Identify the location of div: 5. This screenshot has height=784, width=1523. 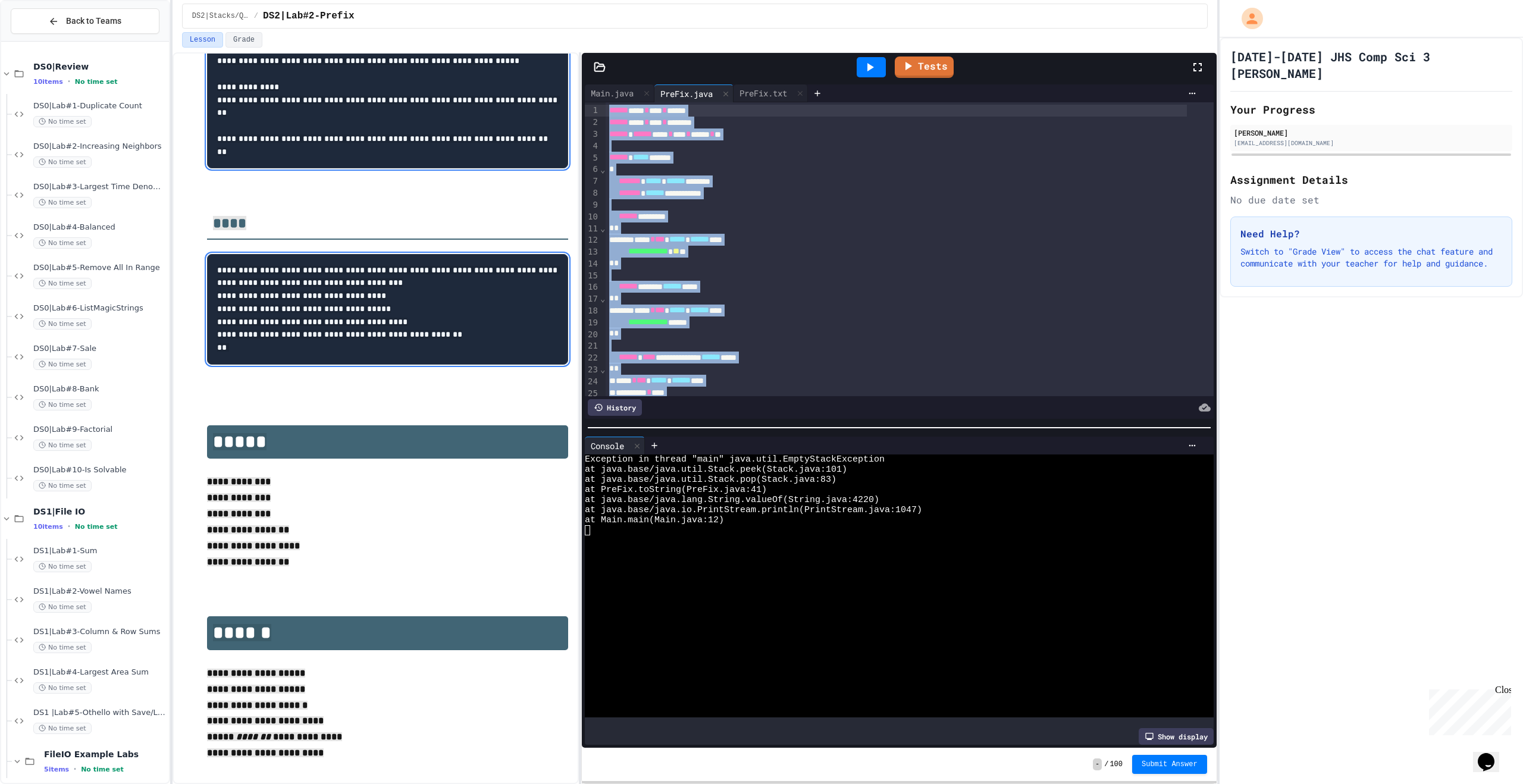
(592, 159).